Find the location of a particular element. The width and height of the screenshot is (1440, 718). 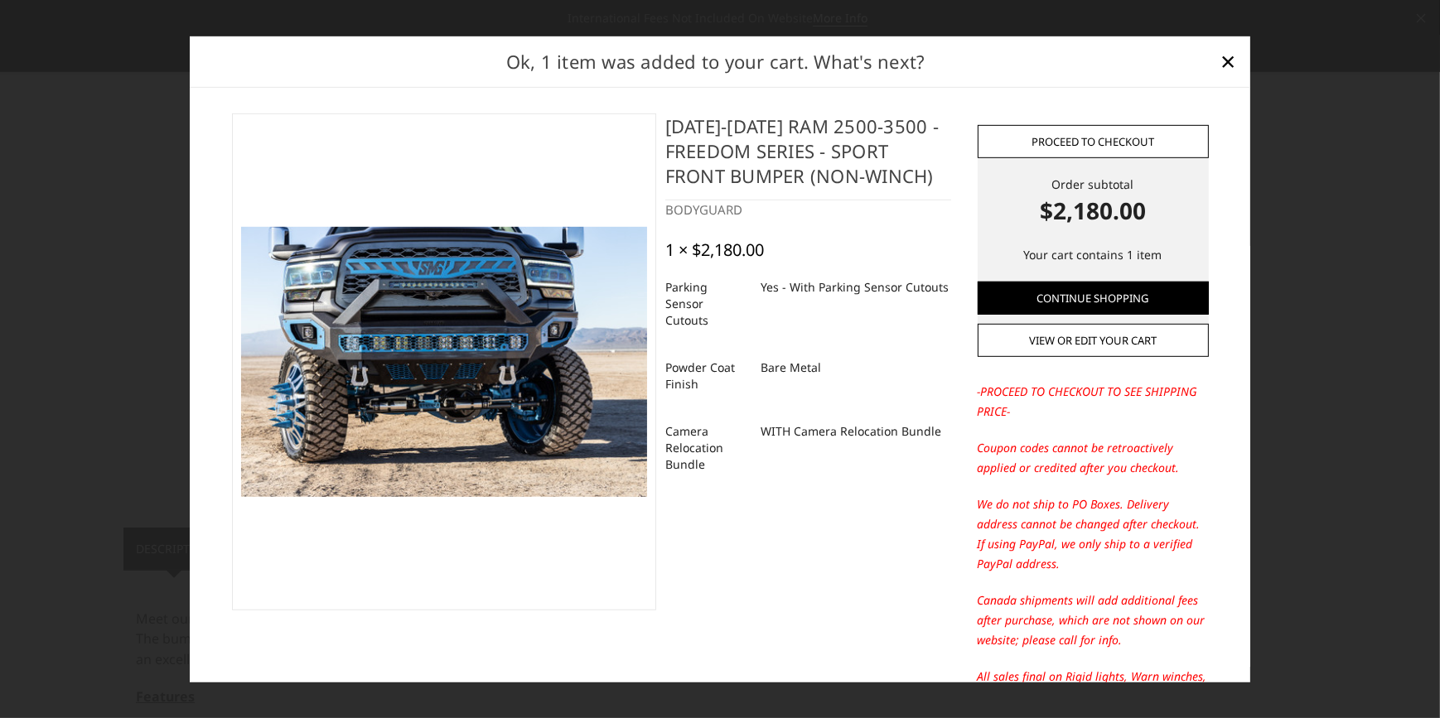

img: 2019-2025 Ram 2500-3500 - Freedom Series - Sport Front Bumper (non-winch) is located at coordinates (444, 362).